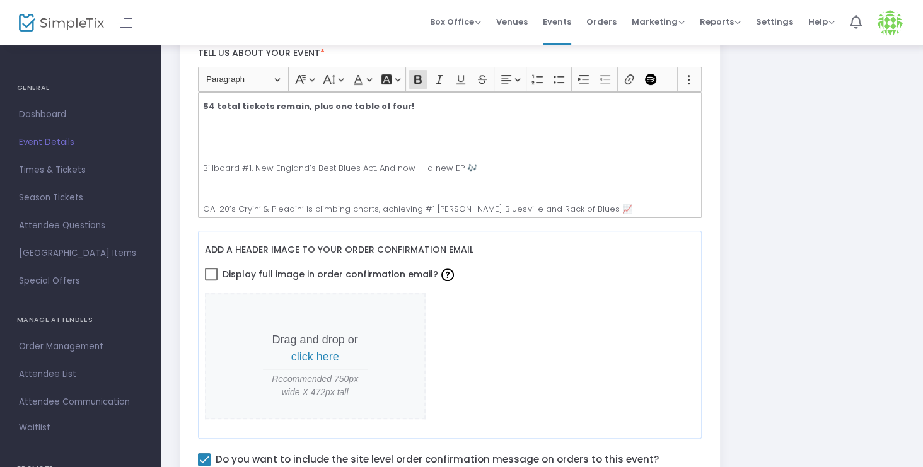 This screenshot has width=923, height=467. I want to click on span: Settings, so click(774, 21).